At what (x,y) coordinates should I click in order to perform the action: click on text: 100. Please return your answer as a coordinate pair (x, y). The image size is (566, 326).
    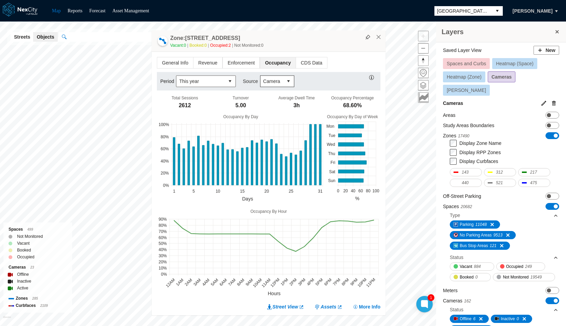
    Looking at the image, I should click on (376, 191).